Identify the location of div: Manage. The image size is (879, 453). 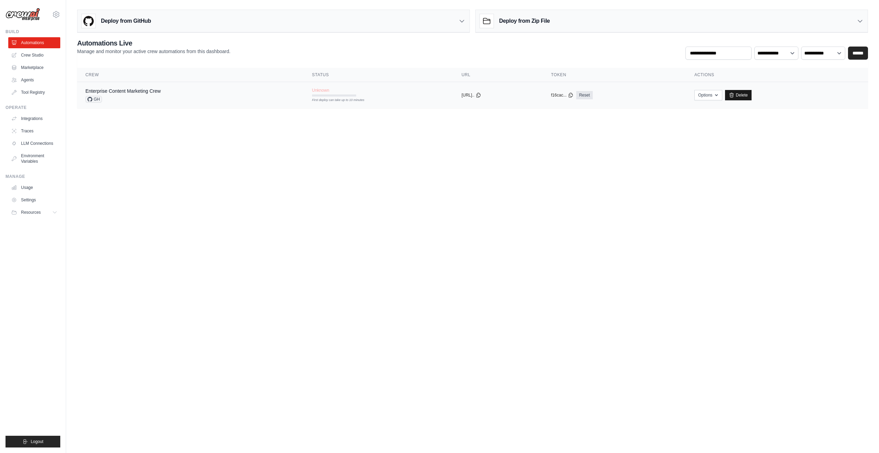
(33, 176).